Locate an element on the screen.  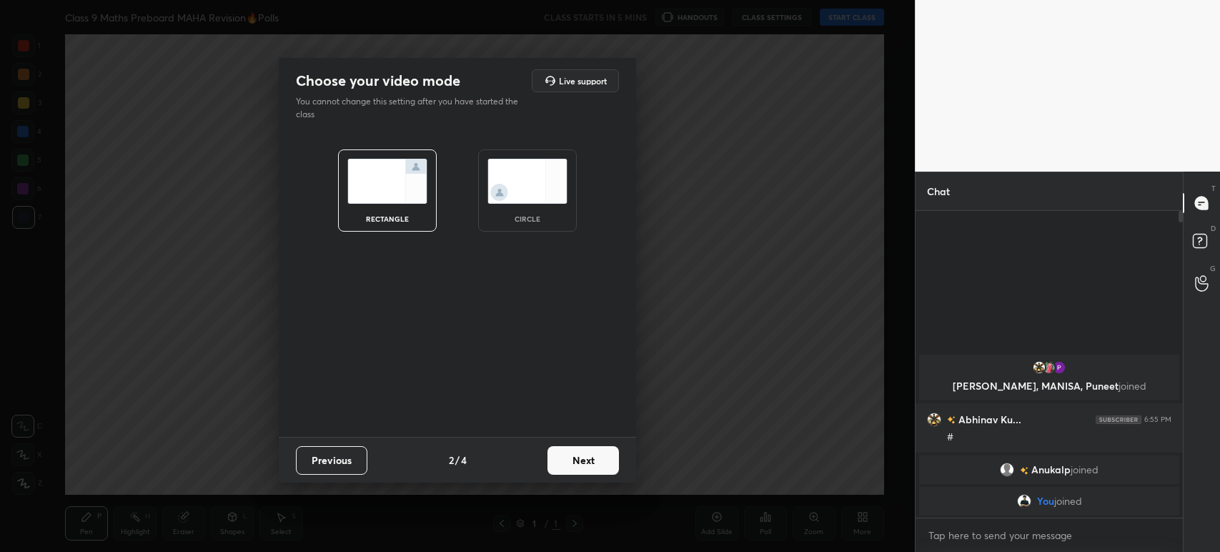
p: T is located at coordinates (1213, 188).